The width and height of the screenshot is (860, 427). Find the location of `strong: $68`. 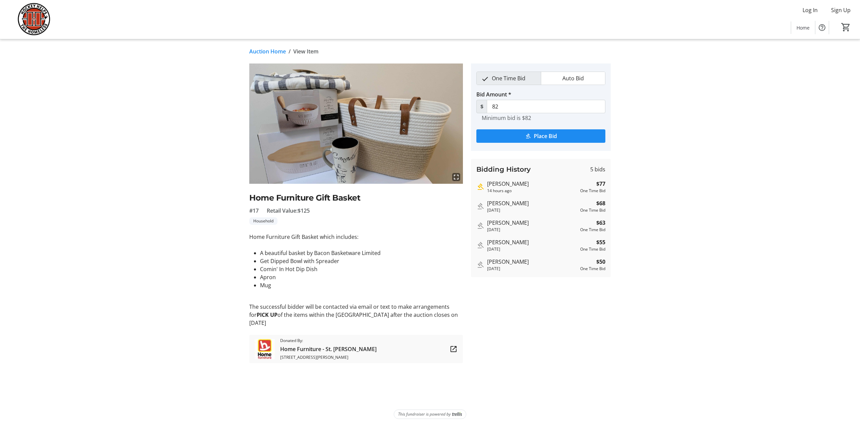

strong: $68 is located at coordinates (601, 203).